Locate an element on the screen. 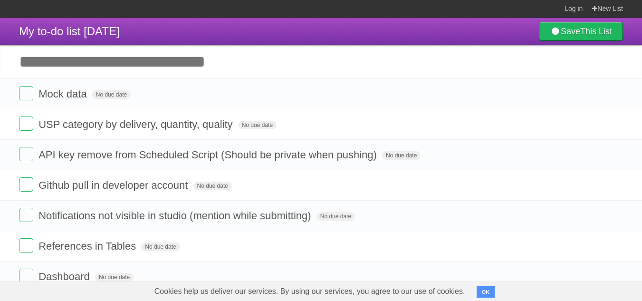 The height and width of the screenshot is (301, 642). button: OK is located at coordinates (485, 292).